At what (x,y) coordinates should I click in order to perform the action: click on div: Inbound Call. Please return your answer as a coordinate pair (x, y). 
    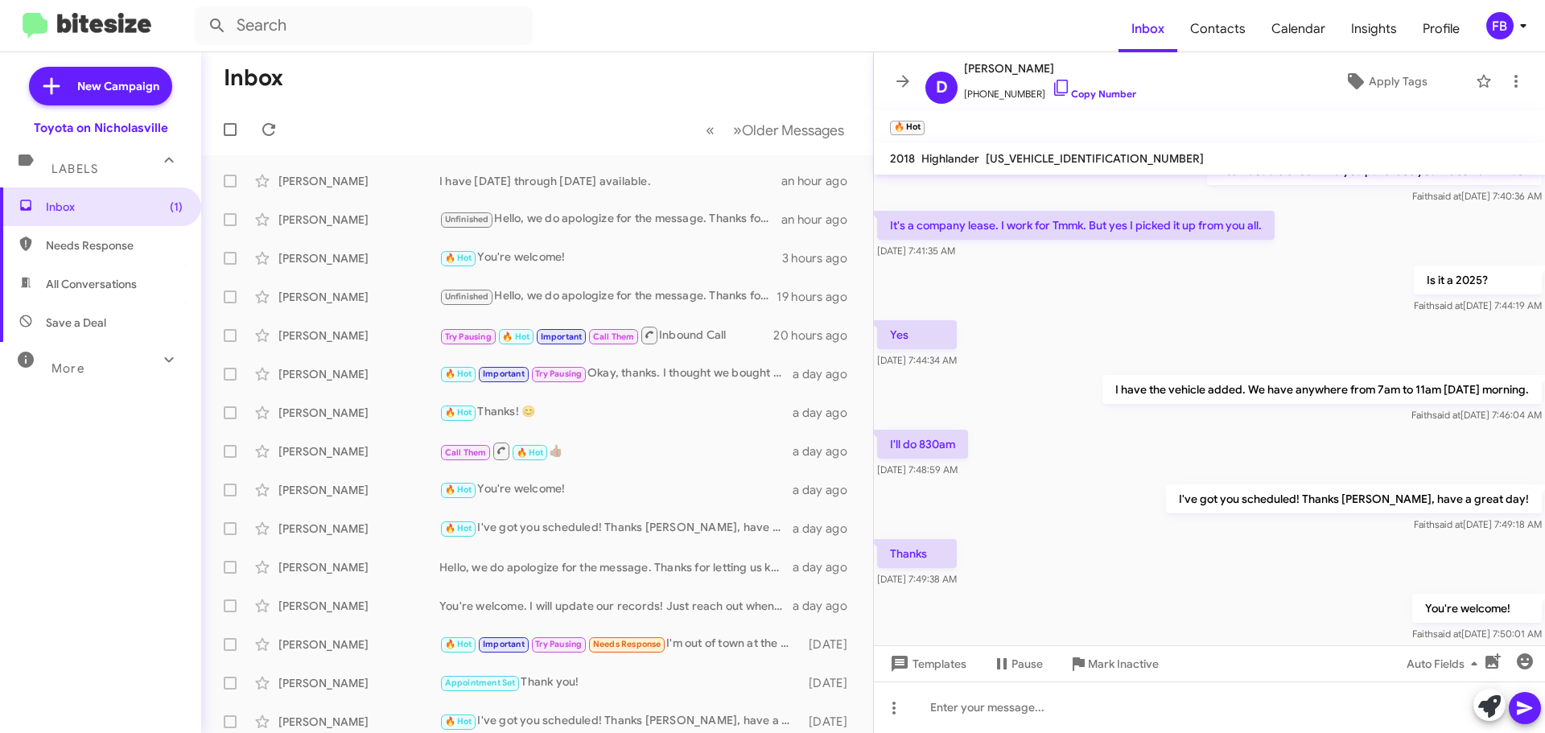
    Looking at the image, I should click on (606, 335).